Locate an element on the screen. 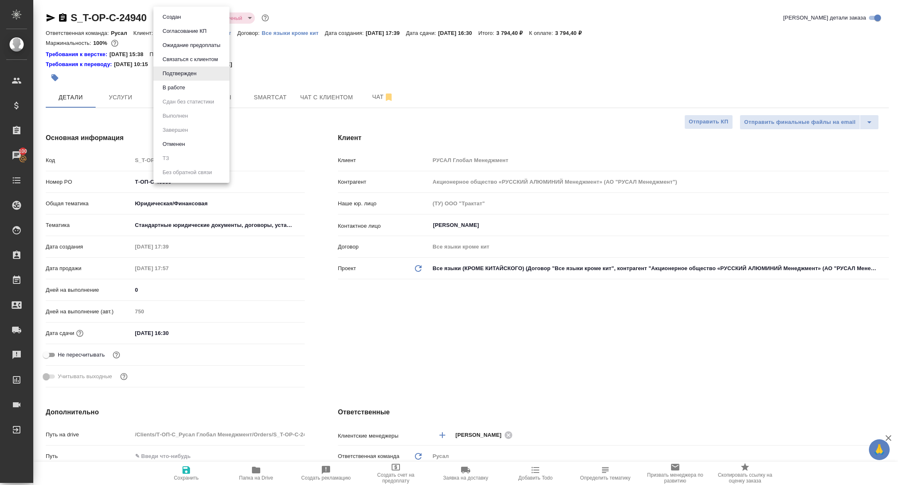 This screenshot has width=898, height=485. button: Создан is located at coordinates (172, 17).